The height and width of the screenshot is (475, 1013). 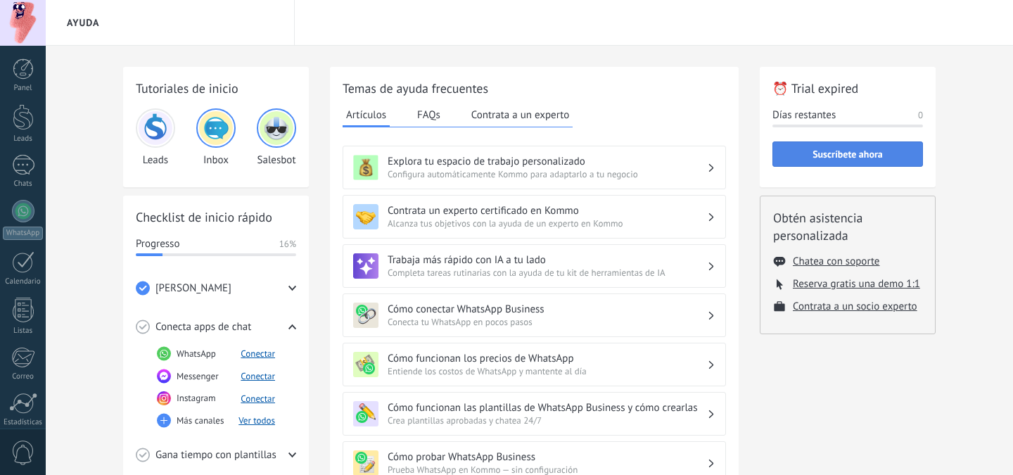 What do you see at coordinates (848, 154) in the screenshot?
I see `span: Suscríbete ahora` at bounding box center [848, 154].